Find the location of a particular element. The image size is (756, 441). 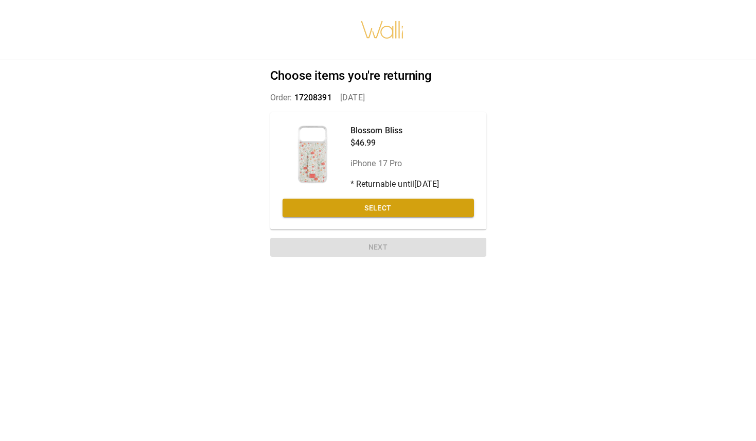

button: Select is located at coordinates (378, 208).